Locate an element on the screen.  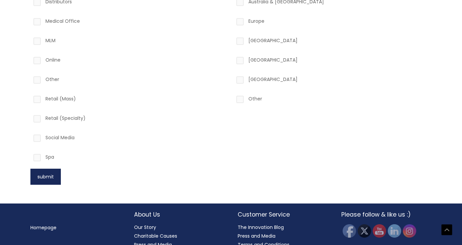
a: The Innovation Blog is located at coordinates (261, 227).